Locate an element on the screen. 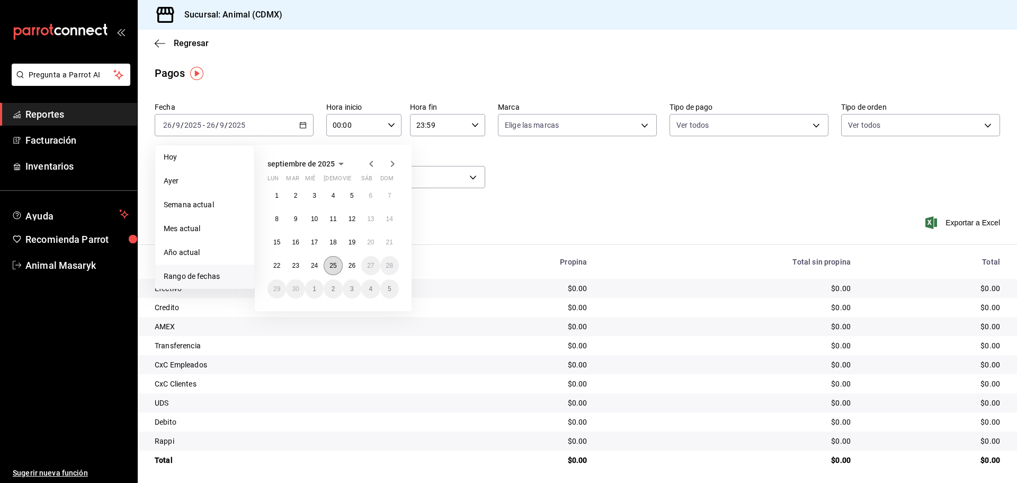 Image resolution: width=1017 pixels, height=483 pixels. abbr: 9 de septiembre de 2025 is located at coordinates (296, 219).